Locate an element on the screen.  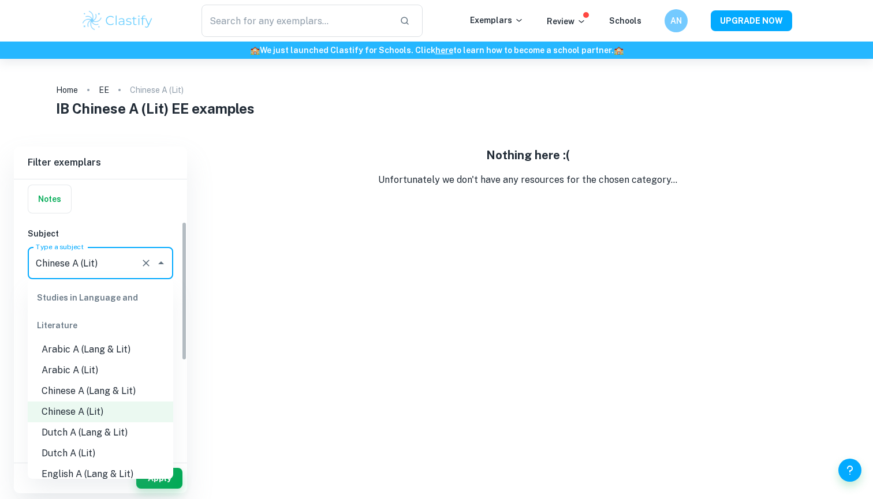
button: Help and Feedback is located at coordinates (850, 471).